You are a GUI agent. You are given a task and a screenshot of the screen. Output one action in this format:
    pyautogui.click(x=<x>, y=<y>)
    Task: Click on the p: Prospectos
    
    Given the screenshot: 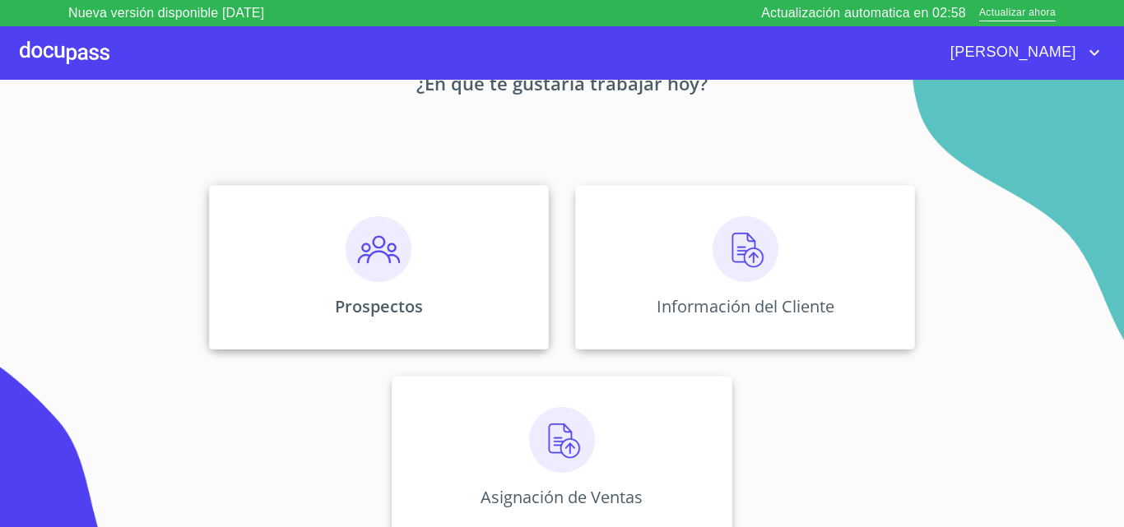 What is the action you would take?
    pyautogui.click(x=378, y=306)
    